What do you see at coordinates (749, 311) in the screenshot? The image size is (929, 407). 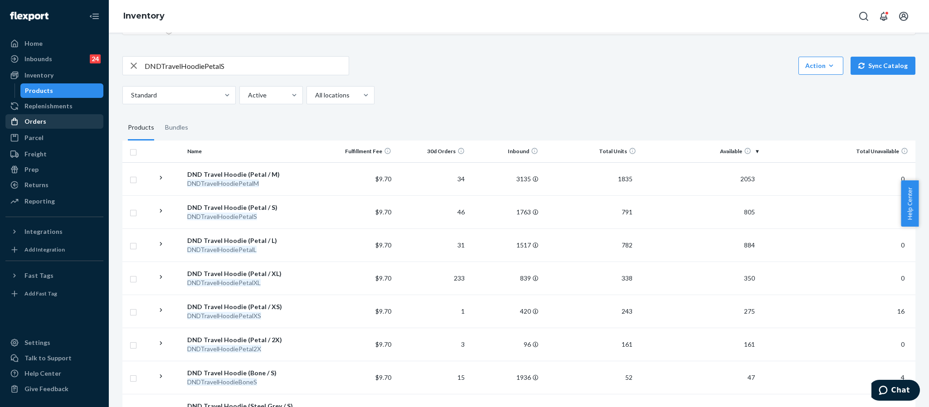 I see `span: 275` at bounding box center [749, 311].